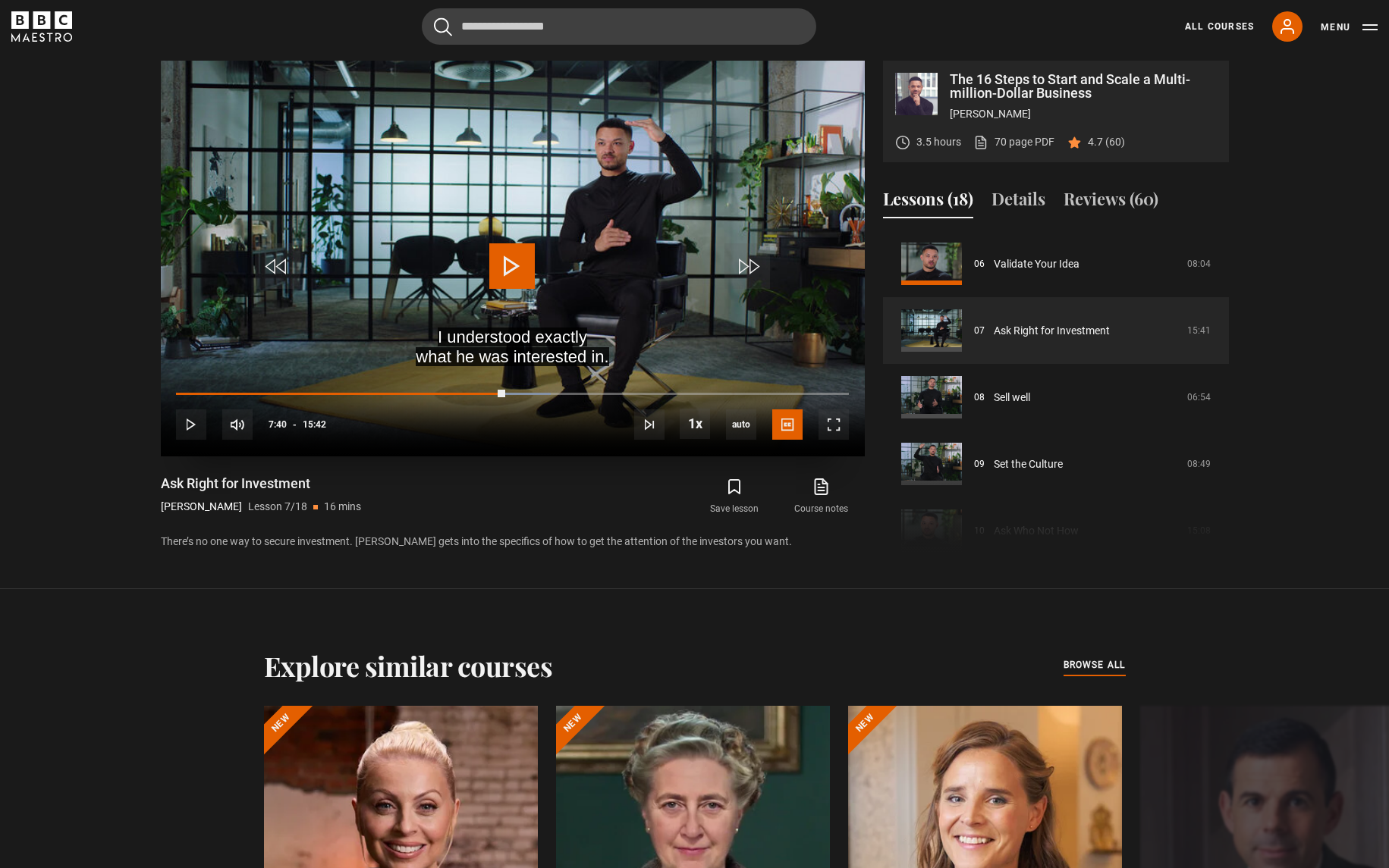 The image size is (1389, 868). I want to click on button: Captions, so click(787, 425).